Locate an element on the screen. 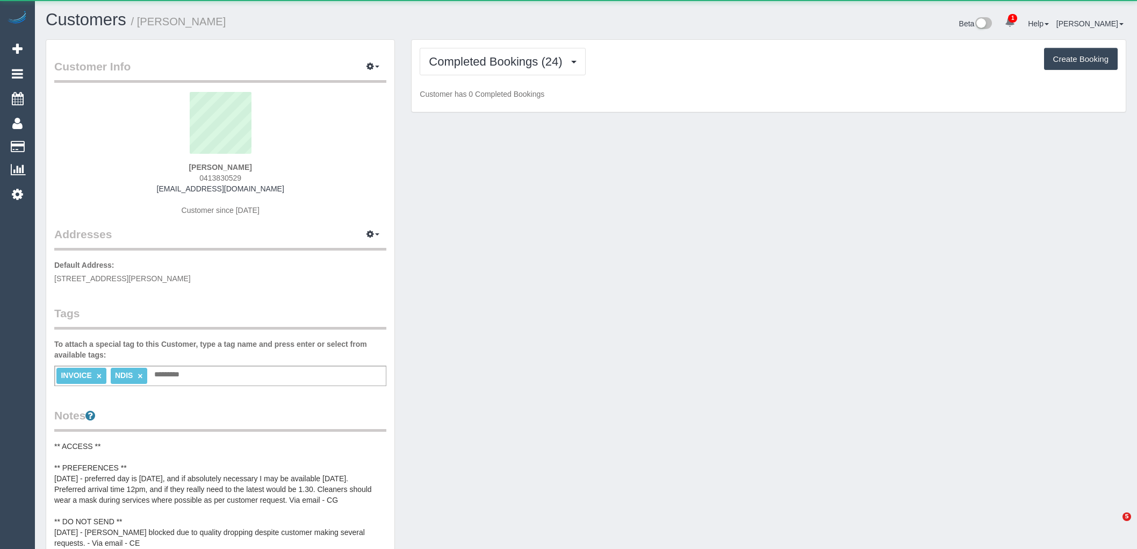  span: 0413830529 is located at coordinates (220, 178).